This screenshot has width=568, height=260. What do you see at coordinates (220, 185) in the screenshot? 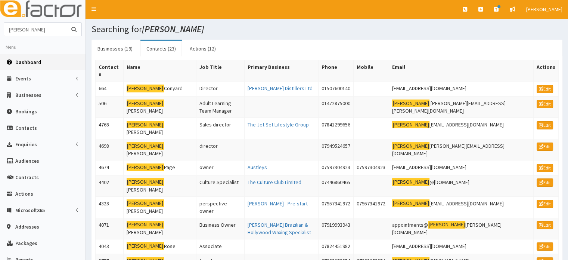
I see `td: Culture Specialist` at bounding box center [220, 185].